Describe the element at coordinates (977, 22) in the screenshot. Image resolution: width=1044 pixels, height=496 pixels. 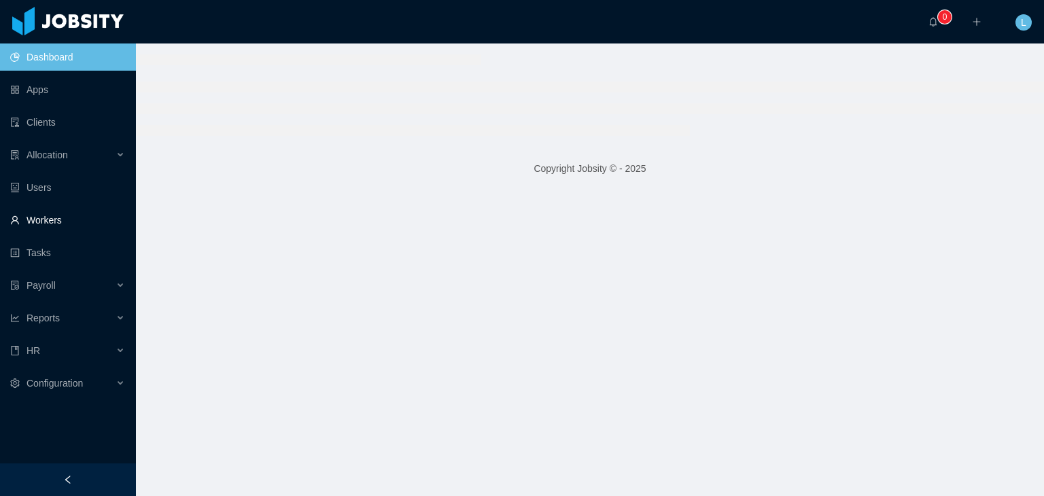
I see `i: icon: plus` at that location.